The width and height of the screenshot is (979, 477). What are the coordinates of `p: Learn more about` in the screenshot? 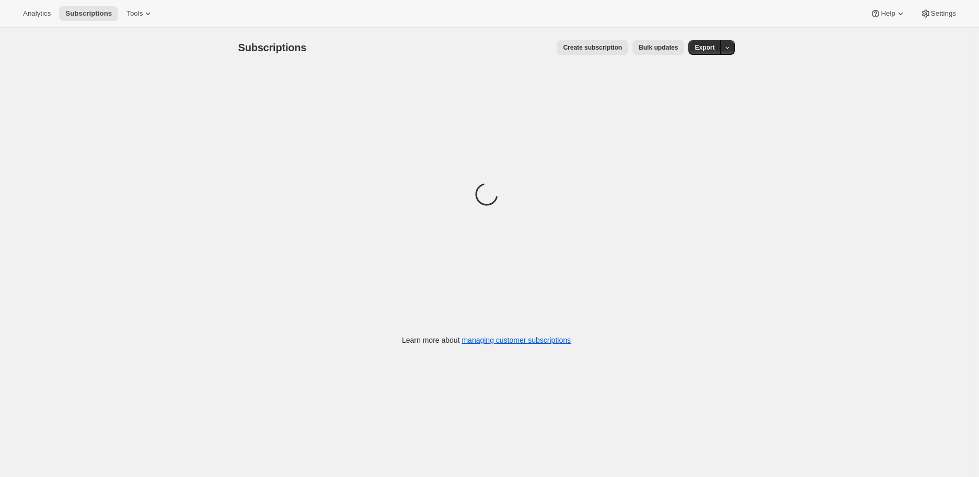 It's located at (486, 340).